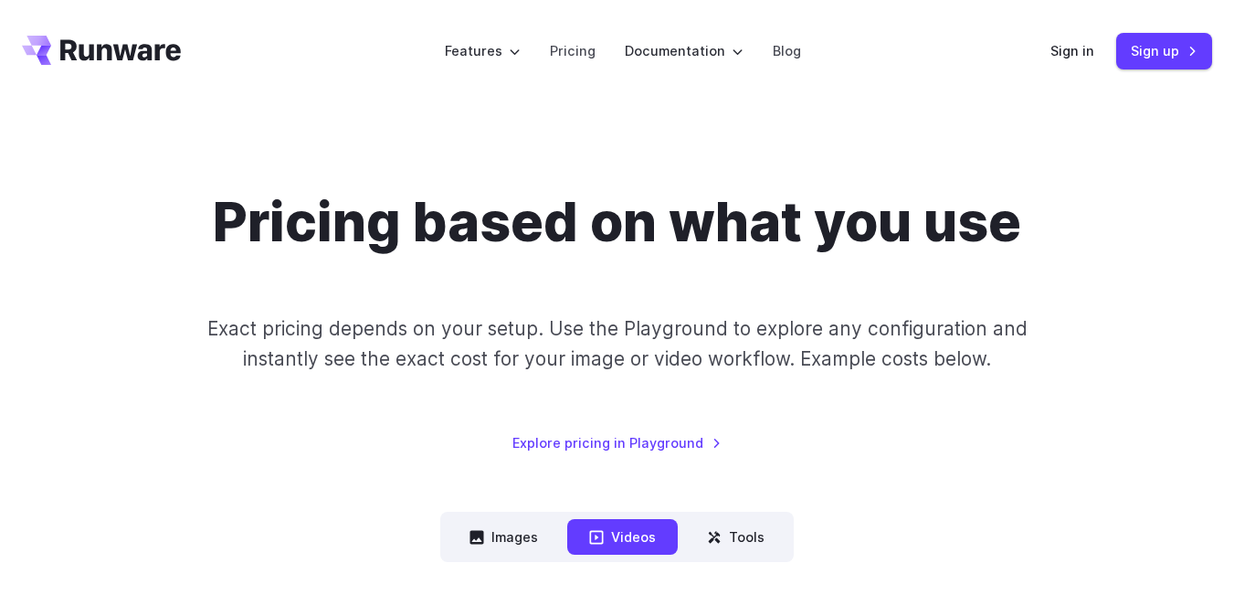 This screenshot has height=595, width=1234. Describe the element at coordinates (503, 536) in the screenshot. I see `button: Images` at that location.